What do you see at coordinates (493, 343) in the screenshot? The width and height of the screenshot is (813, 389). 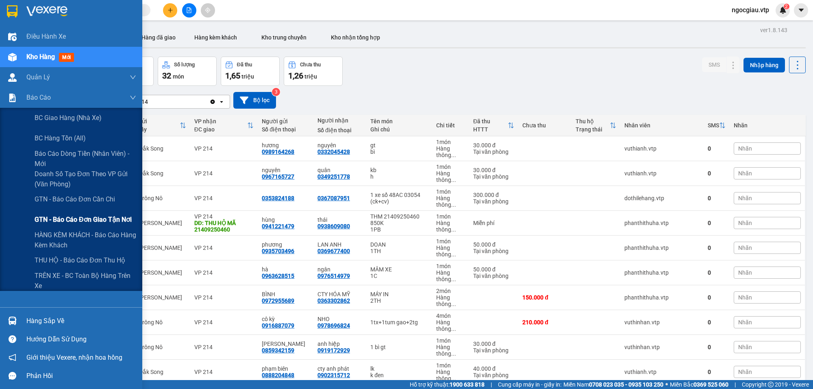 I see `div: 30.000 đ` at bounding box center [493, 343].